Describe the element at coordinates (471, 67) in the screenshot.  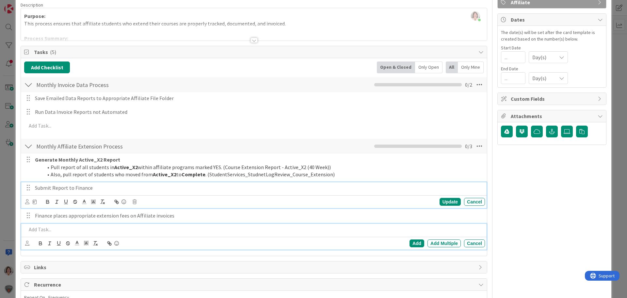
I see `div: Only Mine` at that location.